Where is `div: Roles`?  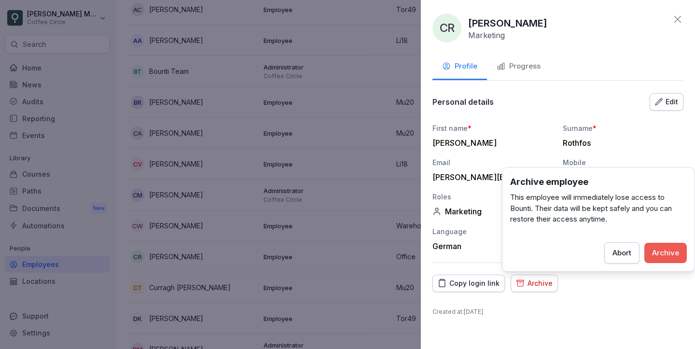 div: Roles is located at coordinates (493, 196).